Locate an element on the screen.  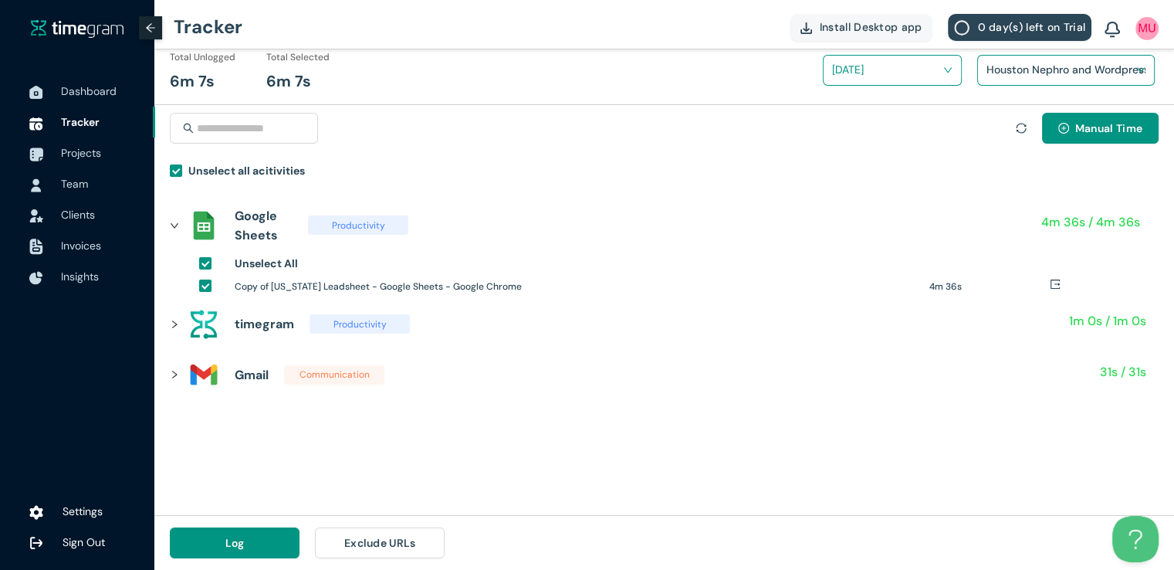
span: export is located at coordinates (1055, 284).